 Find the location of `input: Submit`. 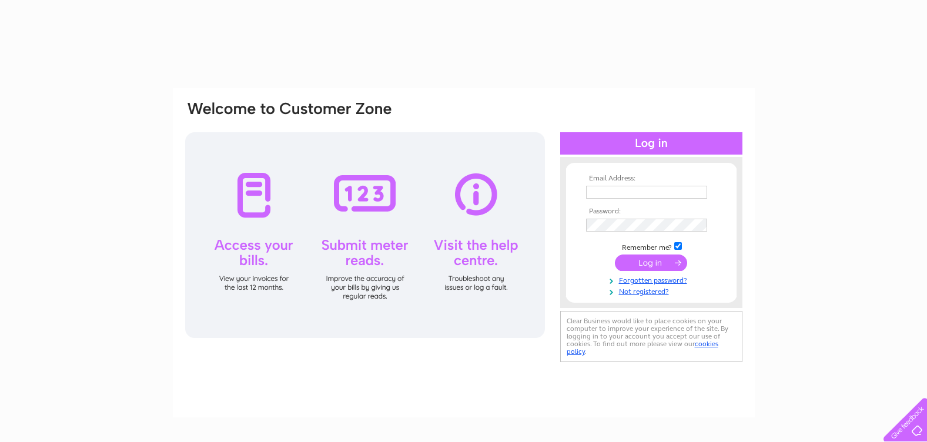

input: Submit is located at coordinates (651, 263).